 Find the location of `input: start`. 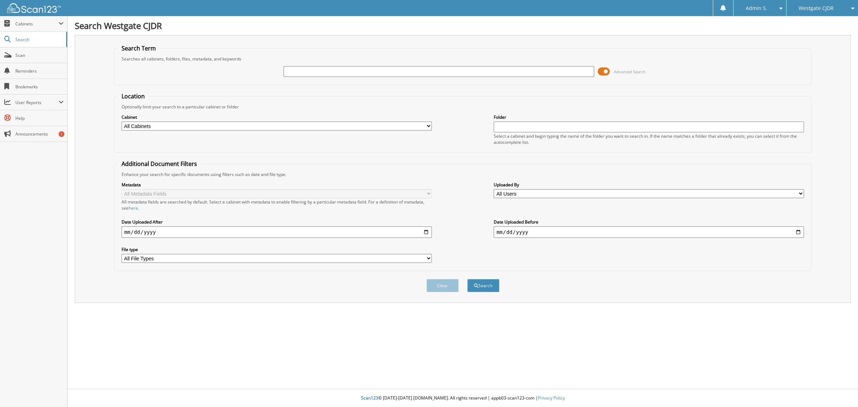

input: start is located at coordinates (277, 232).